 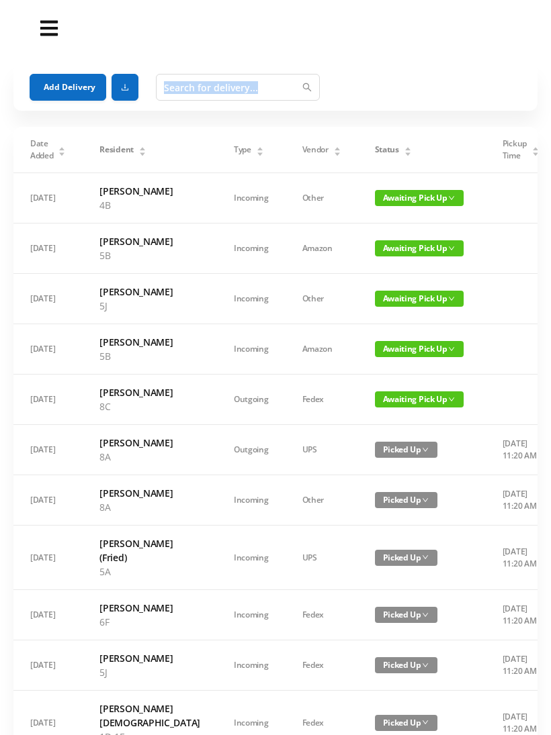 What do you see at coordinates (315, 150) in the screenshot?
I see `span: Vendor` at bounding box center [315, 150].